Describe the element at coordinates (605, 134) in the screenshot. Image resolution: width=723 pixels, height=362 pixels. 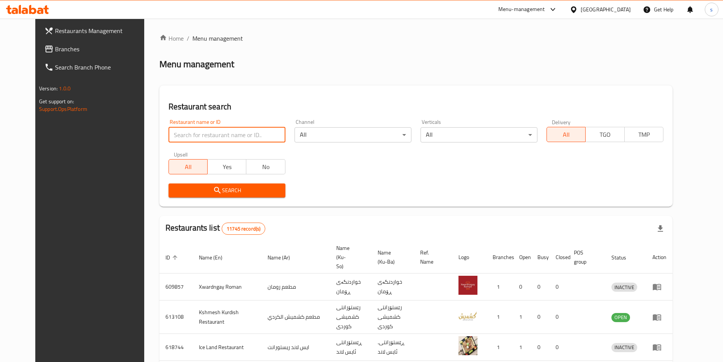
I see `span: TGO` at that location.